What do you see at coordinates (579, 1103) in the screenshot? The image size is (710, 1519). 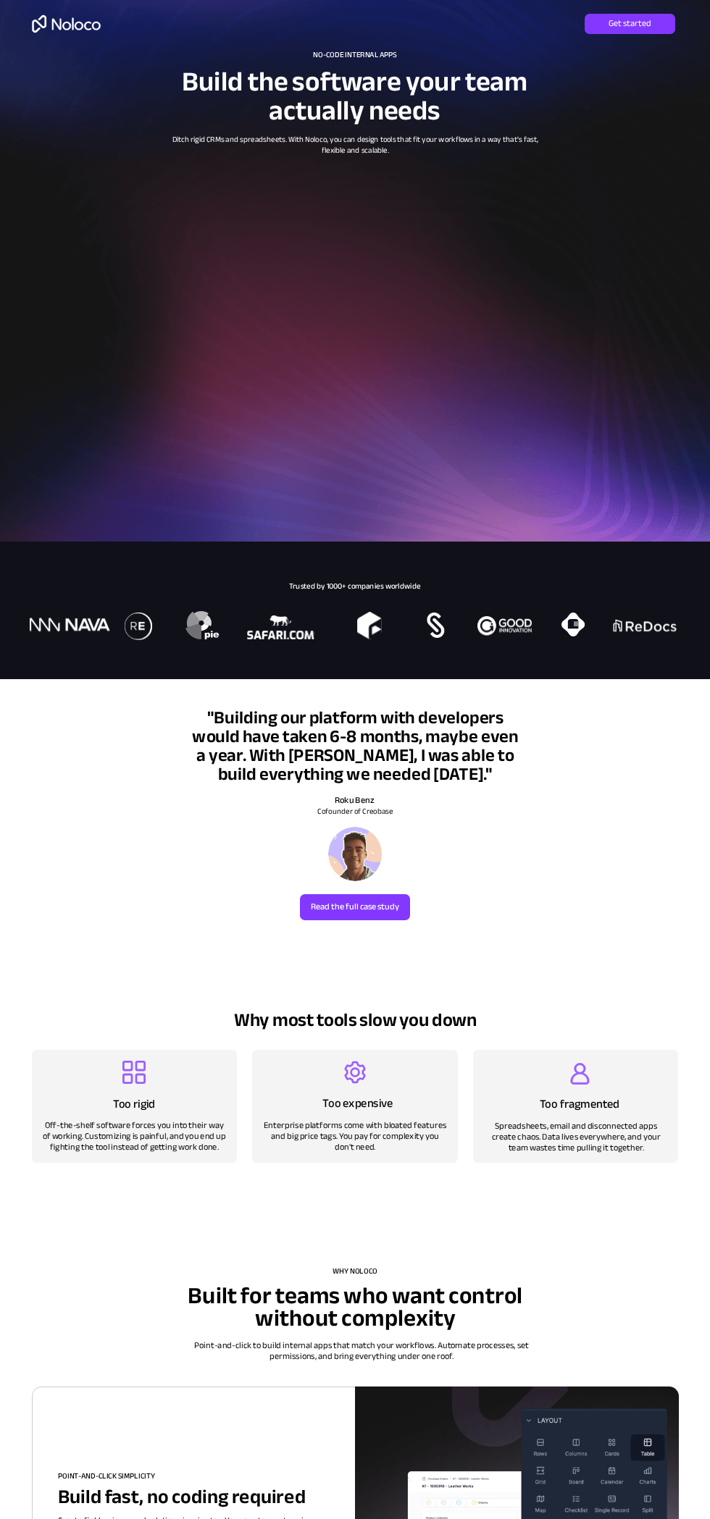 I see `span: Too fragmented` at bounding box center [579, 1103].